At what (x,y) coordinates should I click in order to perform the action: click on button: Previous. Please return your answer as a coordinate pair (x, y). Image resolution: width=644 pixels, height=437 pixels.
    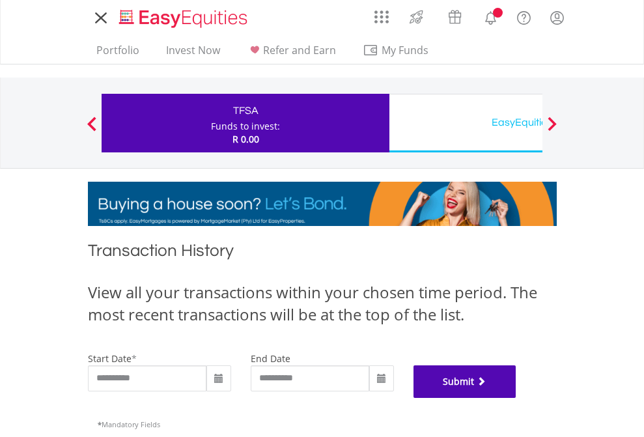
    Looking at the image, I should click on (92, 130).